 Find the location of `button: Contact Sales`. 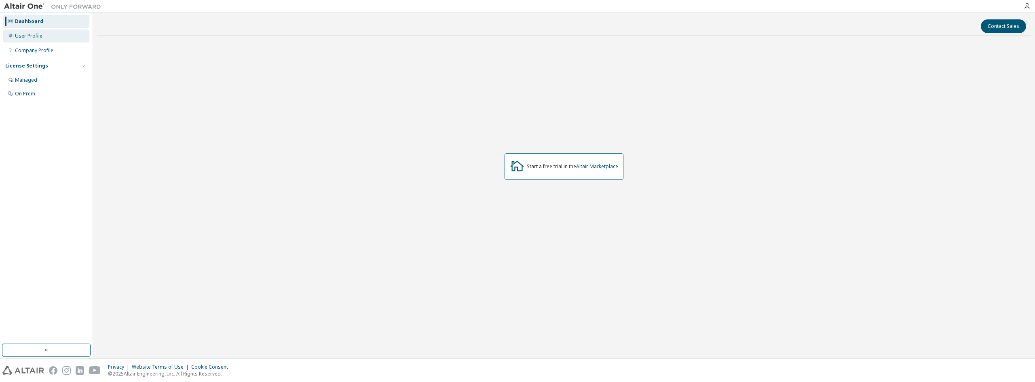

button: Contact Sales is located at coordinates (1003, 26).